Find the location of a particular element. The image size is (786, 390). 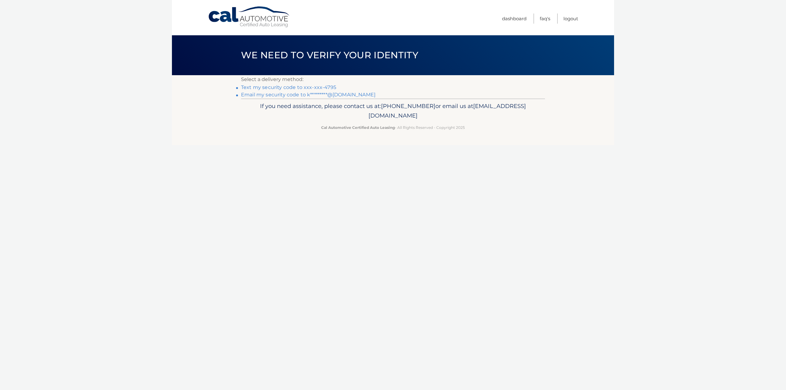

p: If you need assistance, please contact us at: or email us at is located at coordinates (393, 111).